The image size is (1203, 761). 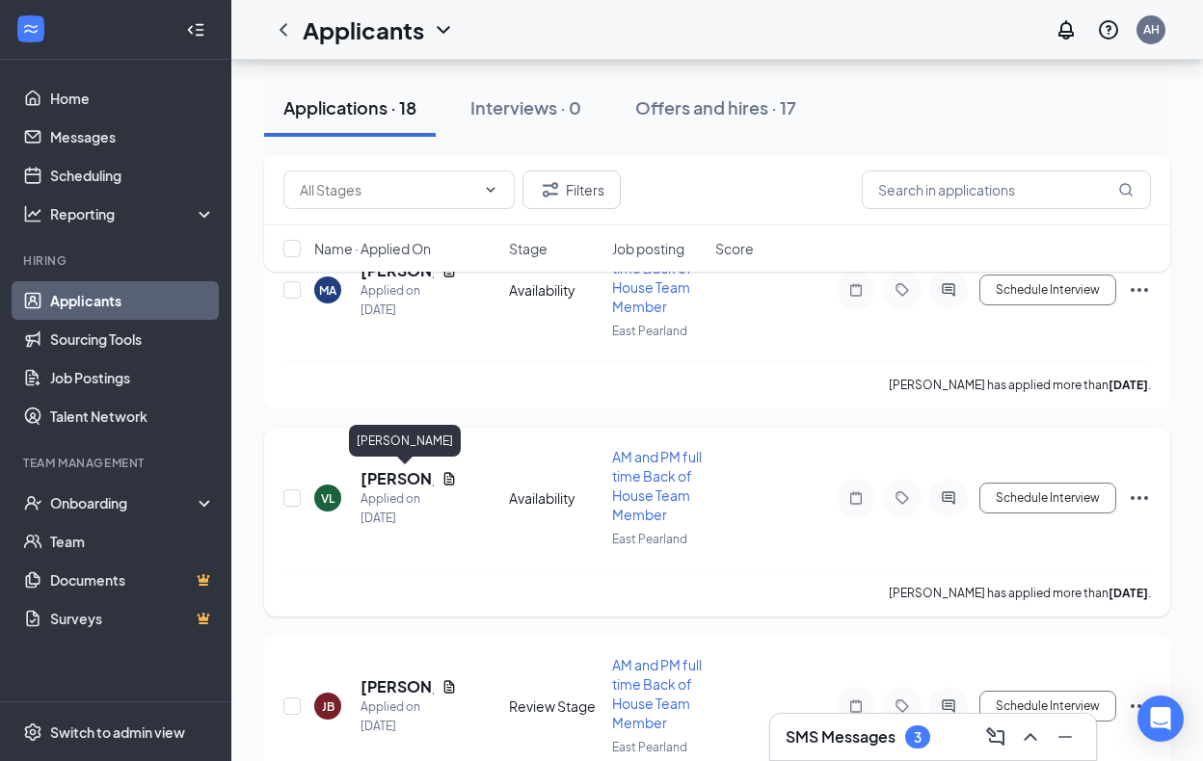 What do you see at coordinates (133, 214) in the screenshot?
I see `div: Reporting` at bounding box center [133, 214].